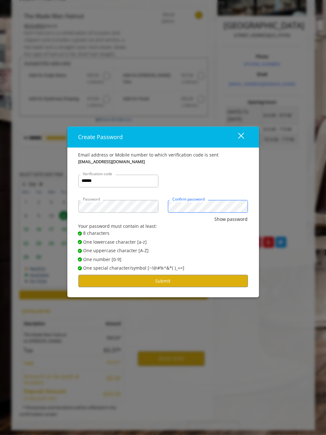  What do you see at coordinates (115, 242) in the screenshot?
I see `span: One lowercase character [a-z]` at bounding box center [115, 242].